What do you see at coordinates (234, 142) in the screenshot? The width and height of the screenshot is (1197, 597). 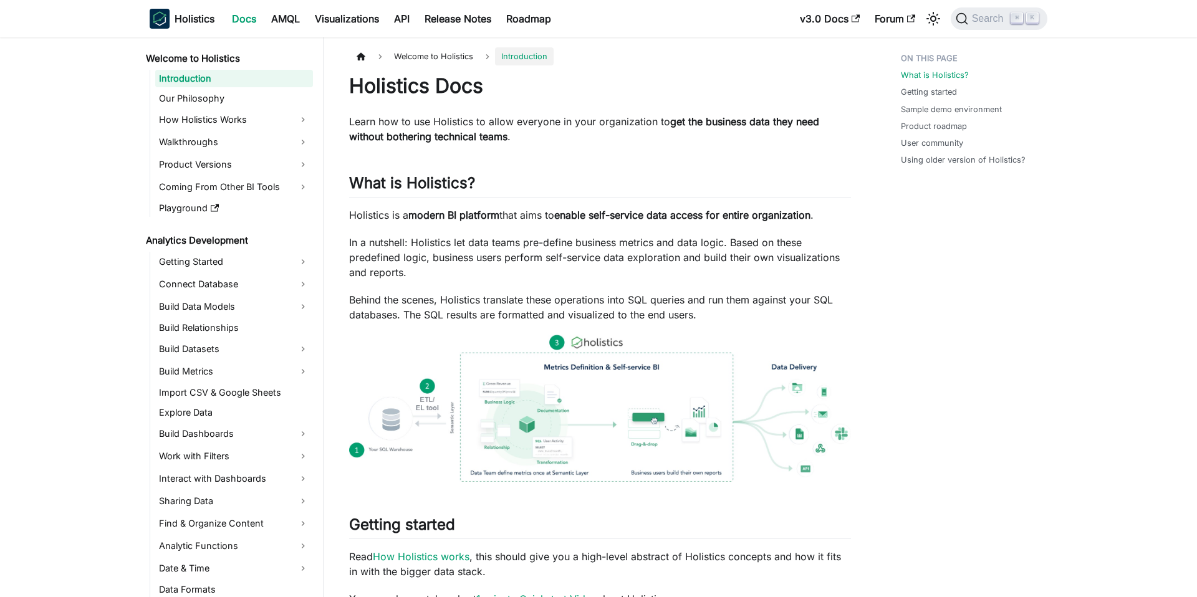 I see `a: Walkthroughs` at bounding box center [234, 142].